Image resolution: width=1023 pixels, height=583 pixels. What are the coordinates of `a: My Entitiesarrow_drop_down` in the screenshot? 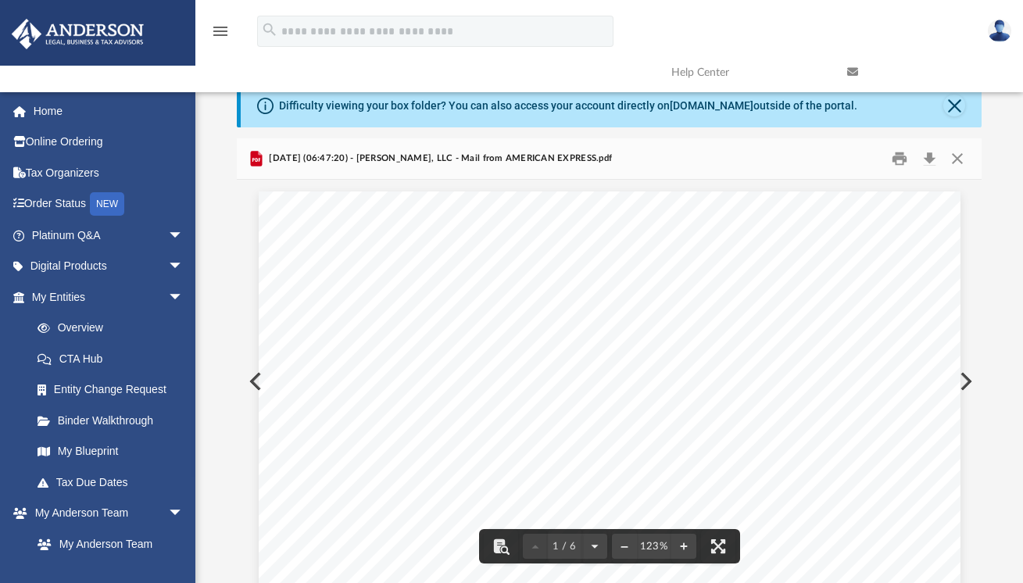 It's located at (109, 297).